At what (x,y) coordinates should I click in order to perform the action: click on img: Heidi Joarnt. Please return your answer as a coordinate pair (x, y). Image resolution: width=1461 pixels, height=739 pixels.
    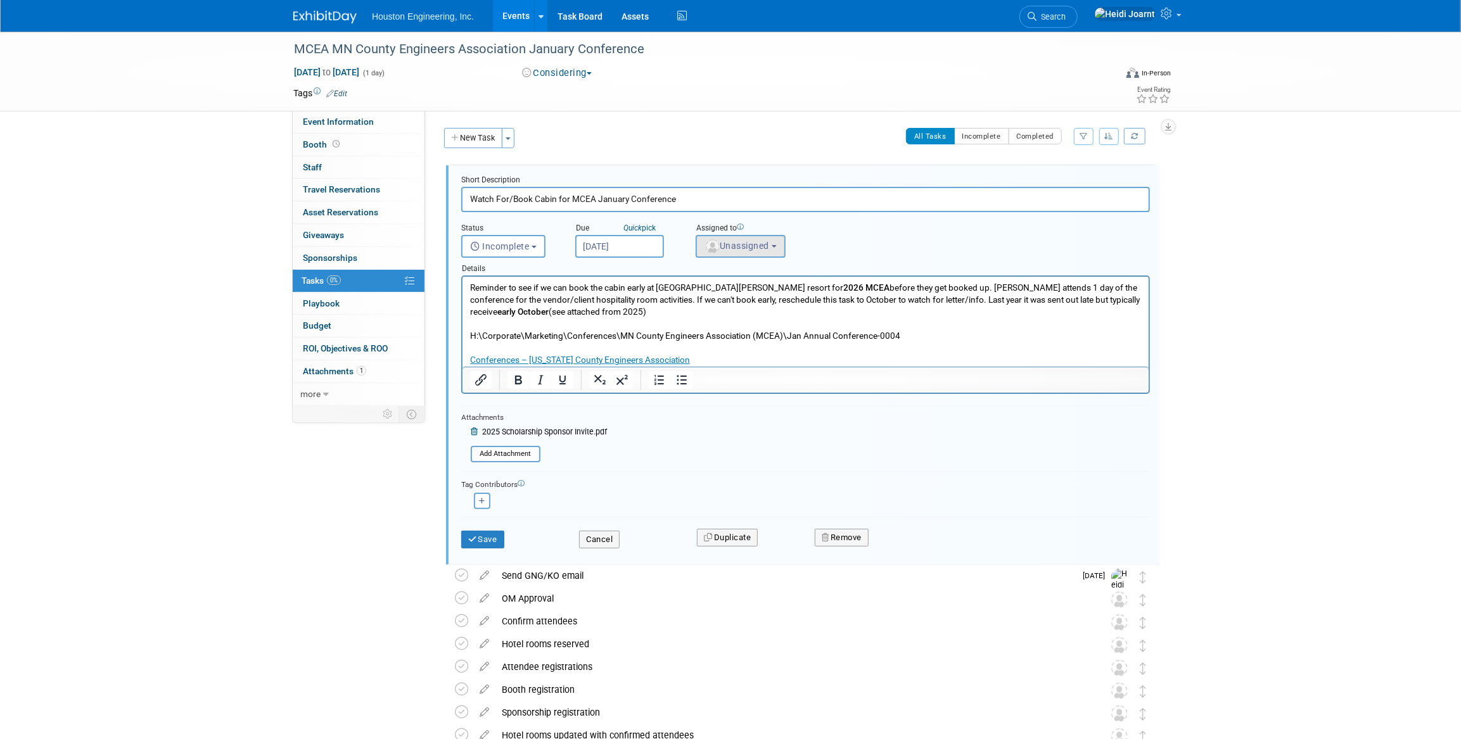
    Looking at the image, I should click on (1121, 591).